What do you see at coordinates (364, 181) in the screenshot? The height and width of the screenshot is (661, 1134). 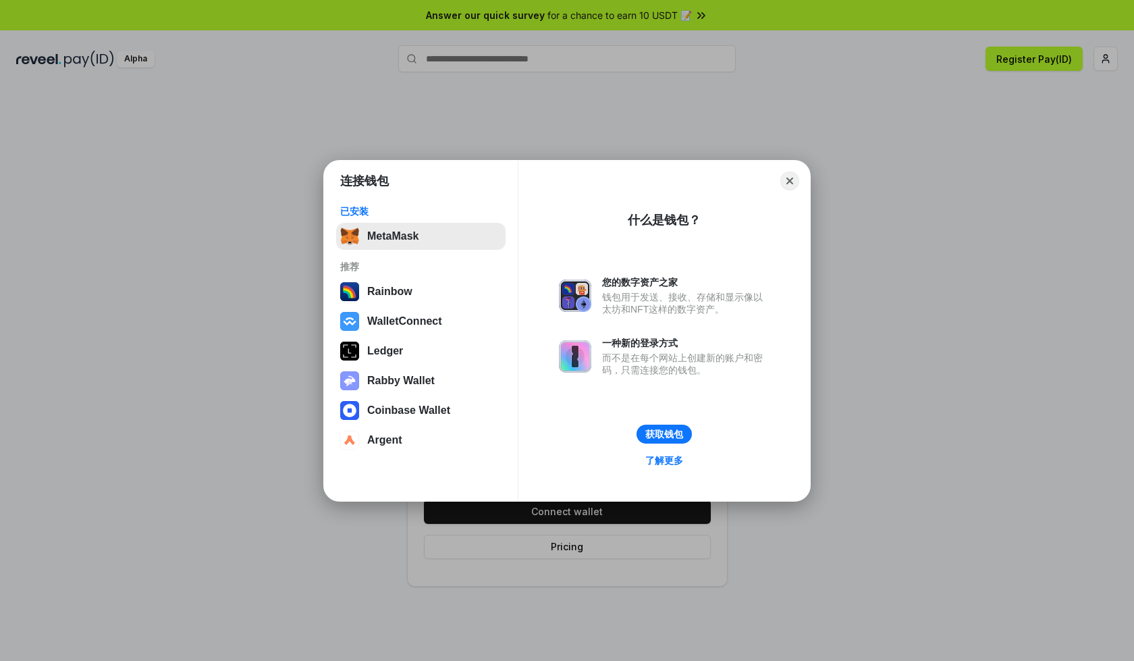 I see `h1: 连接钱包` at bounding box center [364, 181].